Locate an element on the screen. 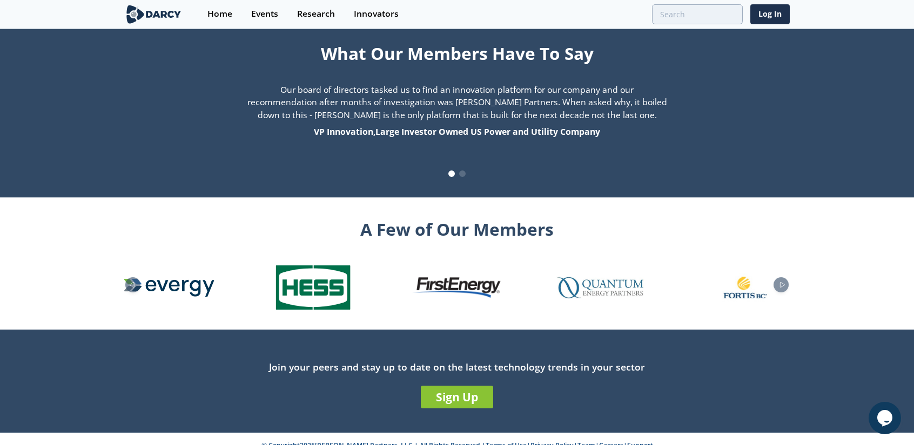  img: firstenergycorp.com.png is located at coordinates (457, 288).